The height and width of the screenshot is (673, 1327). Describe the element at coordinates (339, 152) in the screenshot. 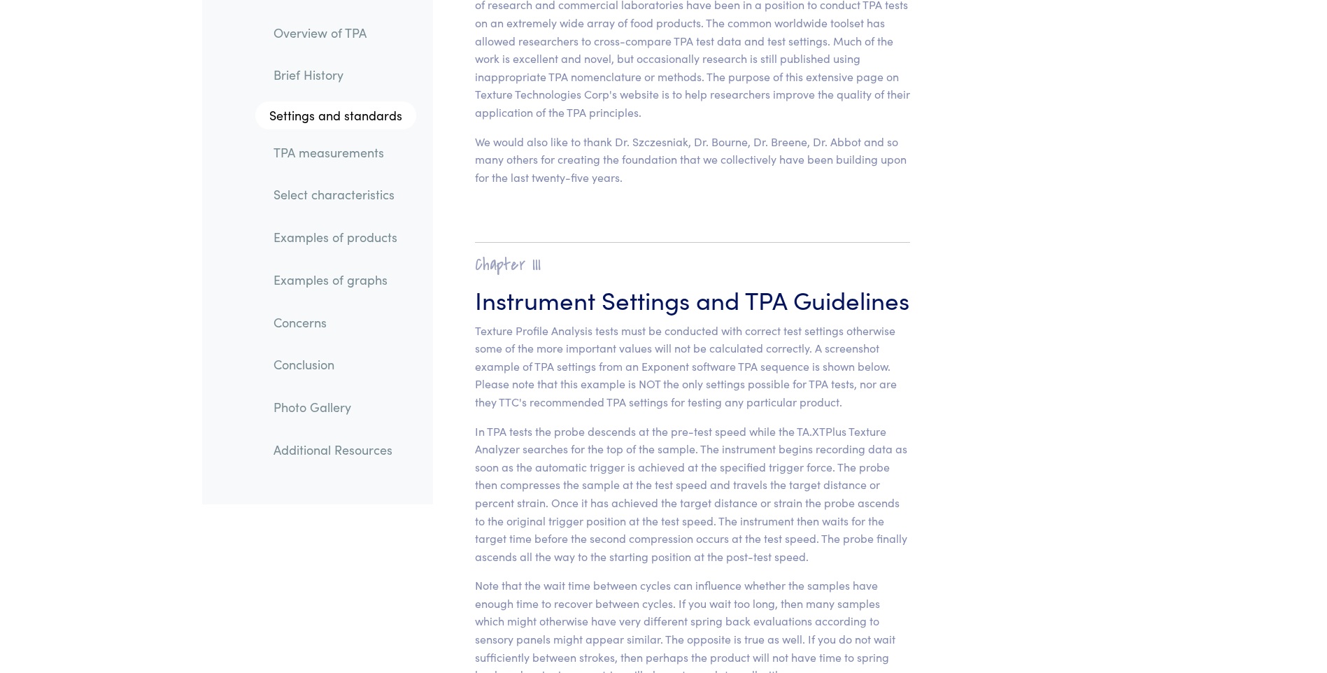

I see `a: TPA measurements` at that location.